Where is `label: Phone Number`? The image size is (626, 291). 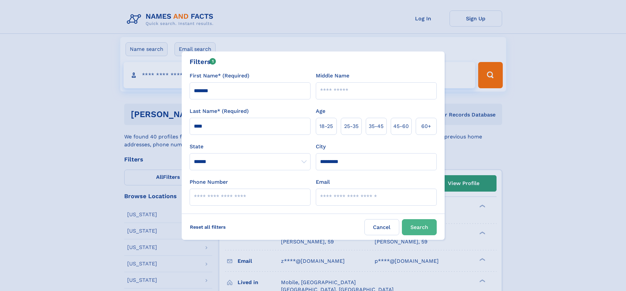 label: Phone Number is located at coordinates (209, 182).